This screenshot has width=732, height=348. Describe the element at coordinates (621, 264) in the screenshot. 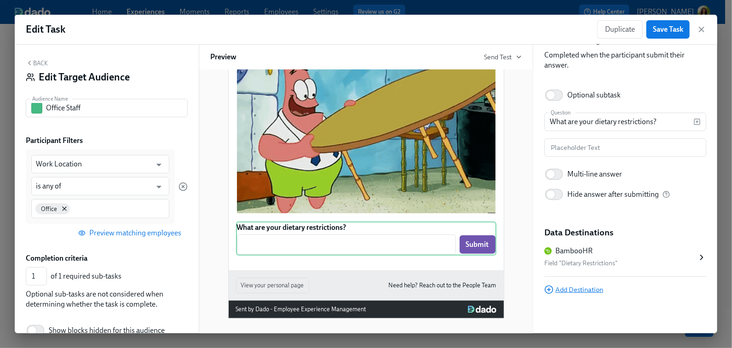

I see `div: Field "Dietary Restrictions"` at that location.